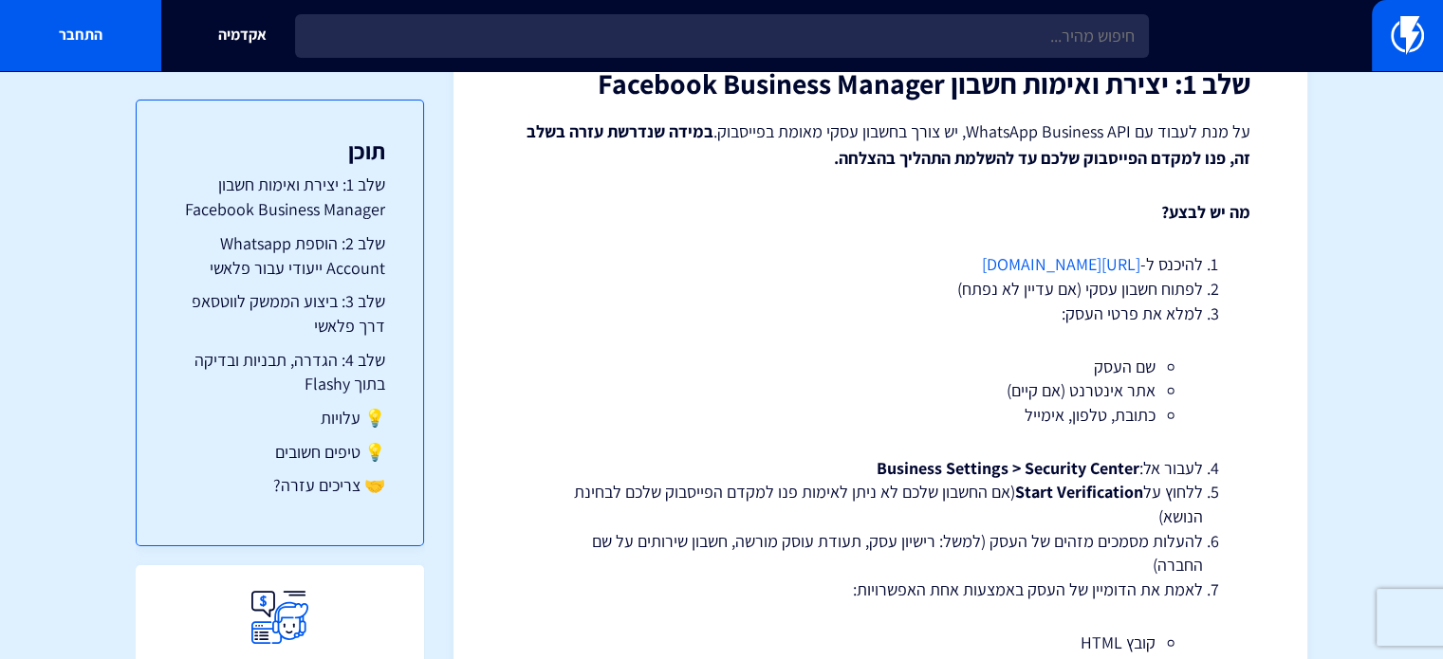  I want to click on a: שלב 1: יצירת ואימות חשבון Facebook Business Manager, so click(280, 196).